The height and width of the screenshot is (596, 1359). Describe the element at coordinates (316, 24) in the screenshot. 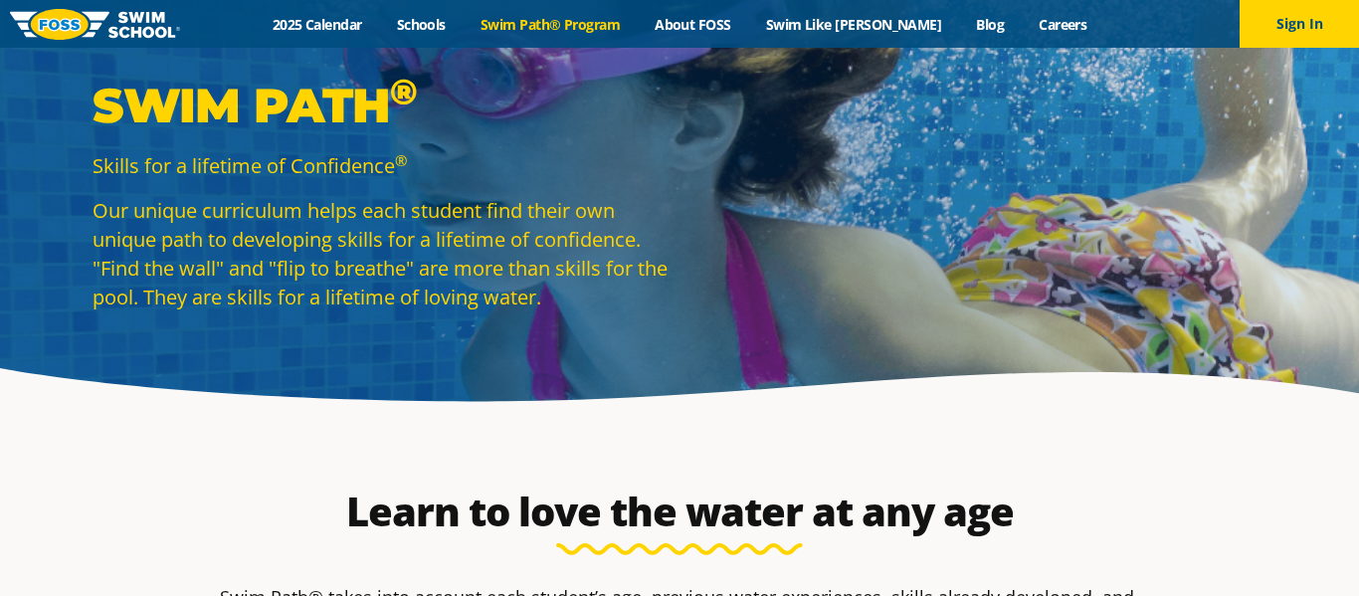

I see `a: 2025 Calendar` at that location.